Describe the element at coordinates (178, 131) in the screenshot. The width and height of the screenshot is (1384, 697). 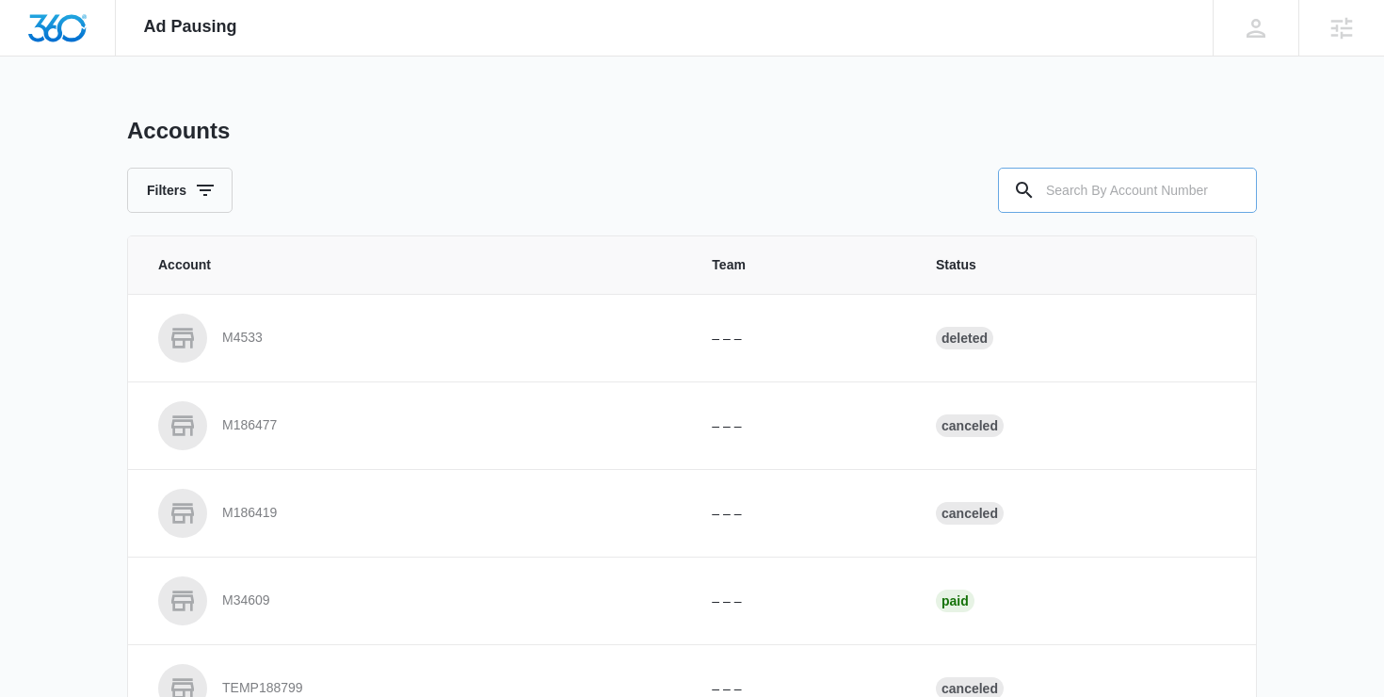
I see `h1: Accounts` at that location.